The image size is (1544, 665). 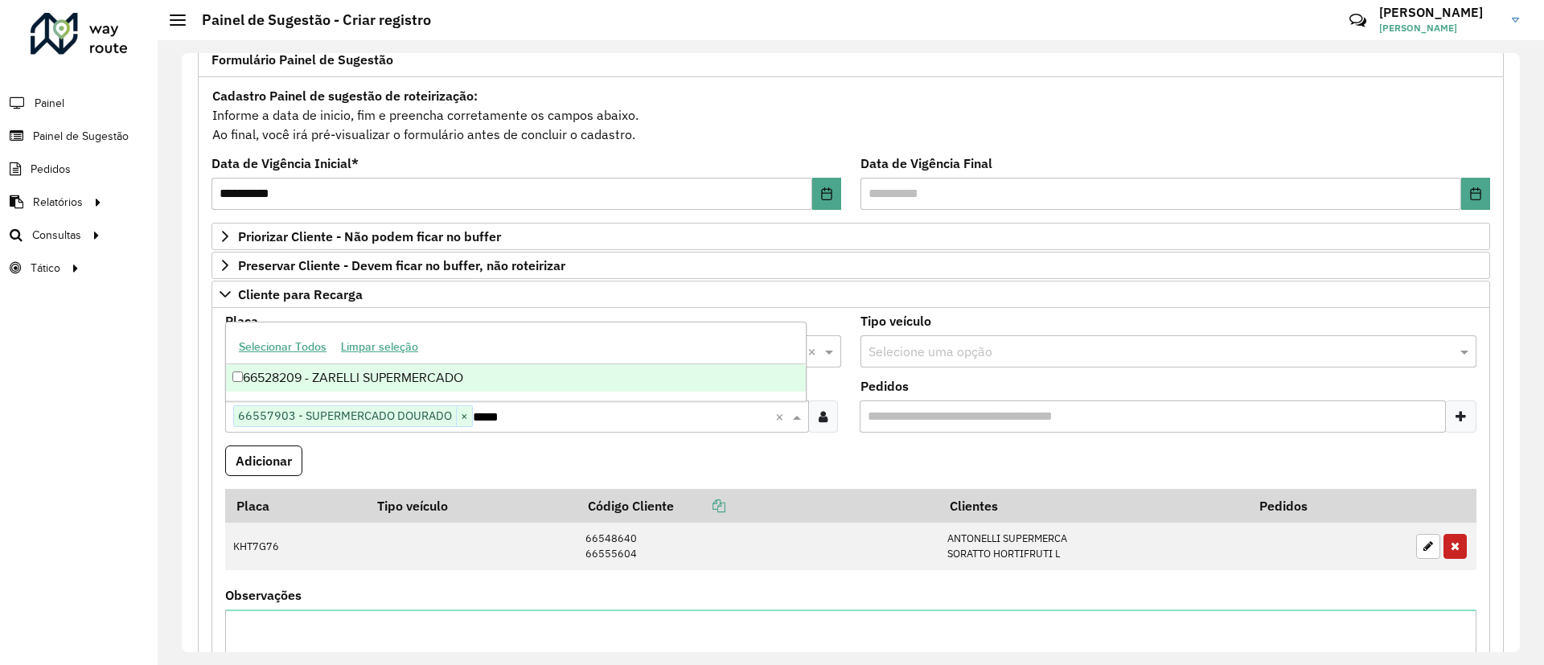 What do you see at coordinates (1357, 20) in the screenshot?
I see `a: Contato Rápido` at bounding box center [1357, 20].